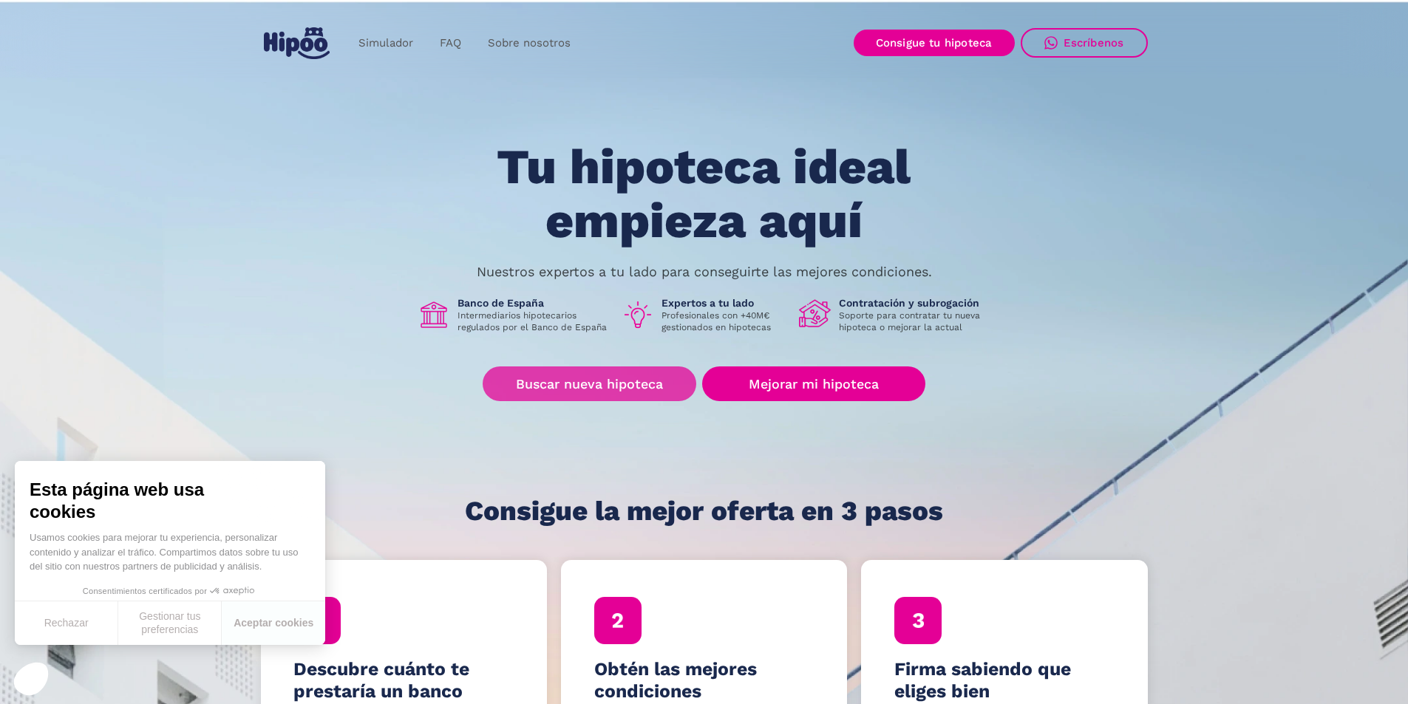  What do you see at coordinates (934, 43) in the screenshot?
I see `a: Consigue tu hipoteca` at bounding box center [934, 43].